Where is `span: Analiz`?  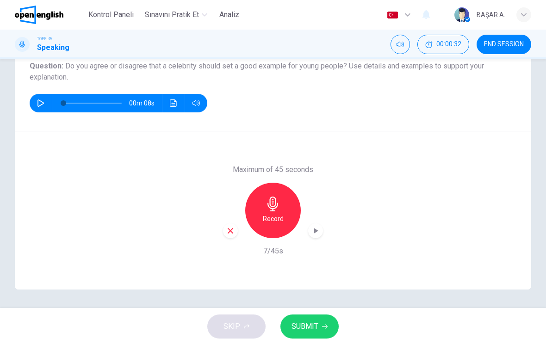
span: Analiz is located at coordinates (229, 15).